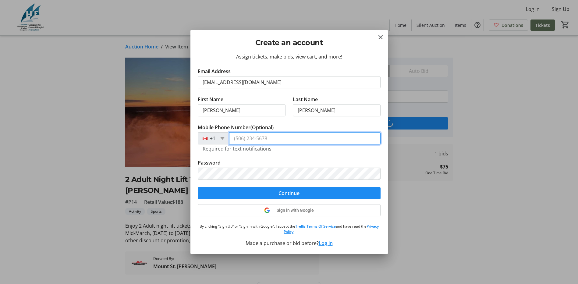 The height and width of the screenshot is (284, 578). What do you see at coordinates (241, 110) in the screenshot?
I see `input: First Name` at bounding box center [241, 110].